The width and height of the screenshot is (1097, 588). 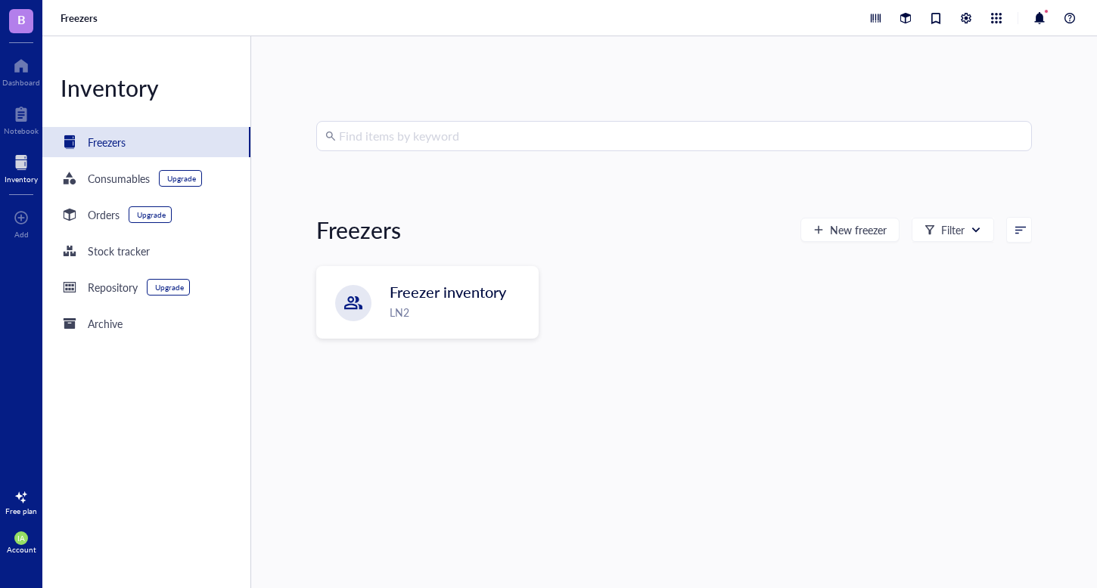 What do you see at coordinates (105, 324) in the screenshot?
I see `div: Archive` at bounding box center [105, 324].